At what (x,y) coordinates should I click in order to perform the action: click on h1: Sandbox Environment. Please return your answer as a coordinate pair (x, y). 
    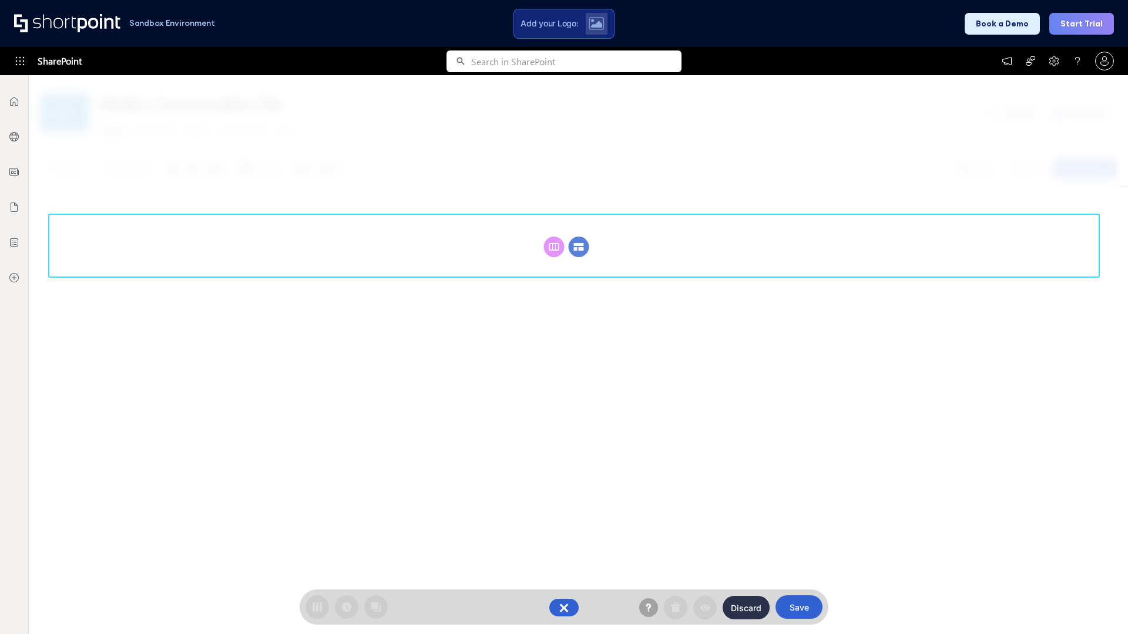
    Looking at the image, I should click on (172, 23).